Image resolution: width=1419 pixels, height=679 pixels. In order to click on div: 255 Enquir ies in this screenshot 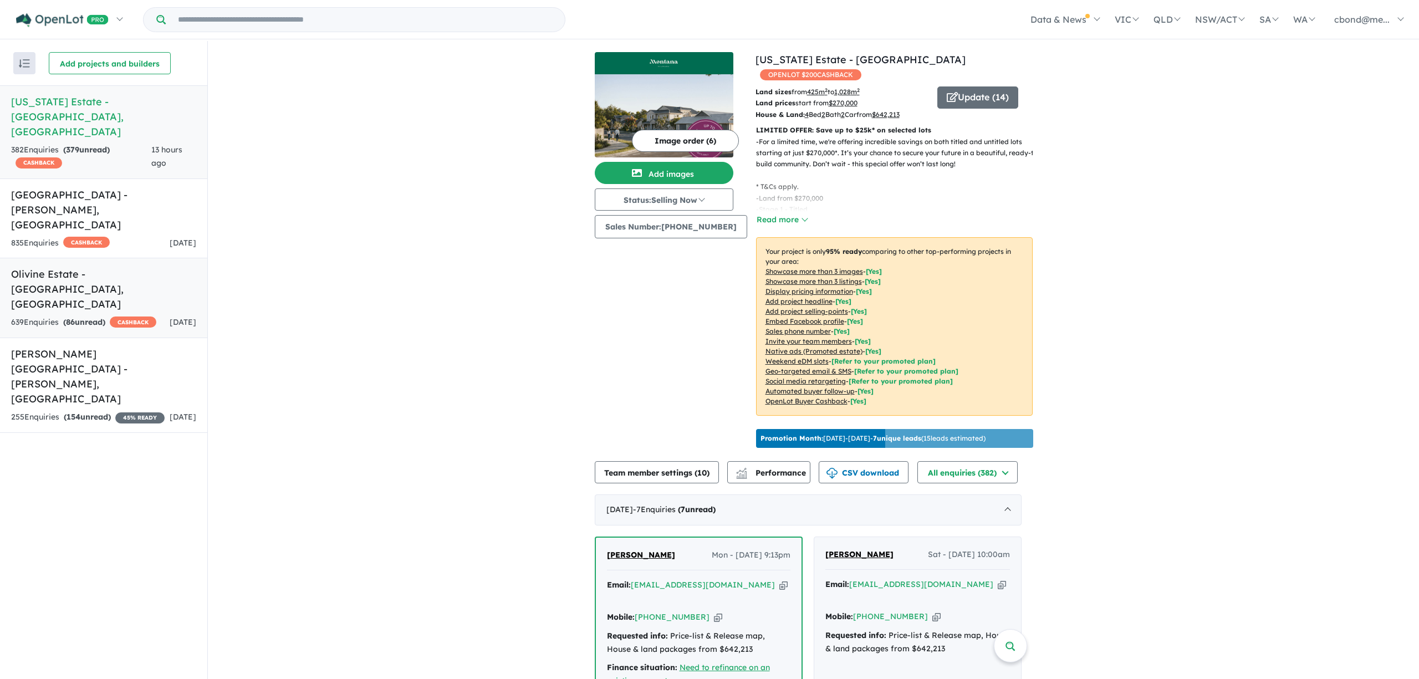, I will do `click(88, 417)`.